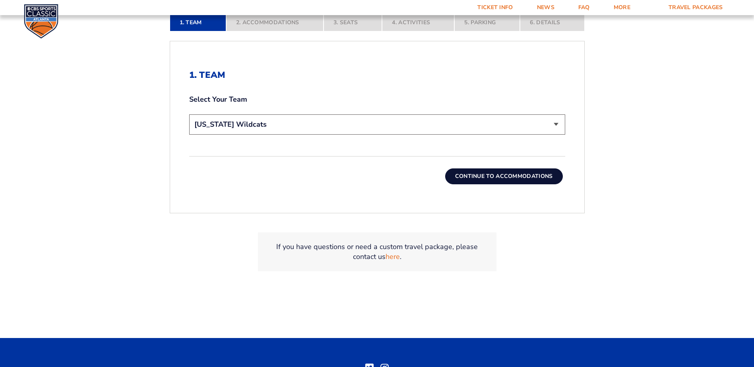 The width and height of the screenshot is (754, 367). What do you see at coordinates (377, 75) in the screenshot?
I see `h2: 1. Team` at bounding box center [377, 75].